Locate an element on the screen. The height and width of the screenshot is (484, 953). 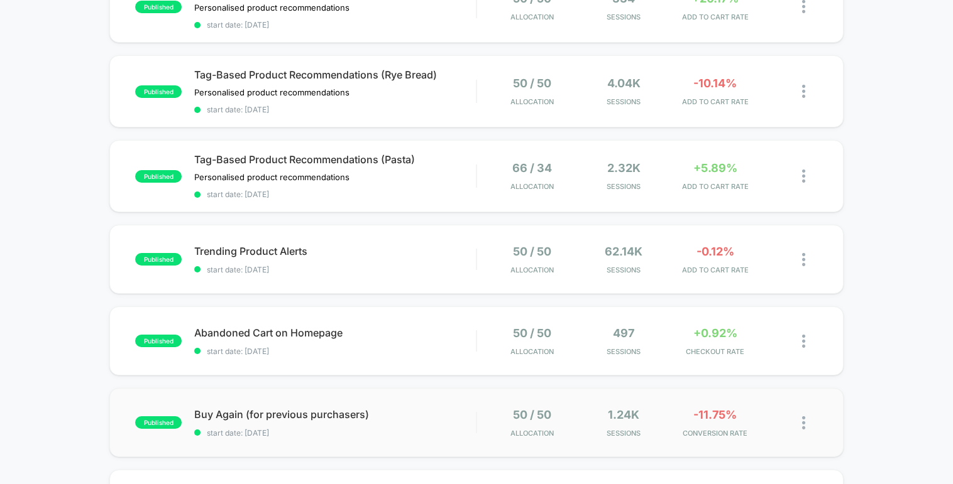
span: Tag-Based Product Recommendations (Pasta) is located at coordinates (335, 160).